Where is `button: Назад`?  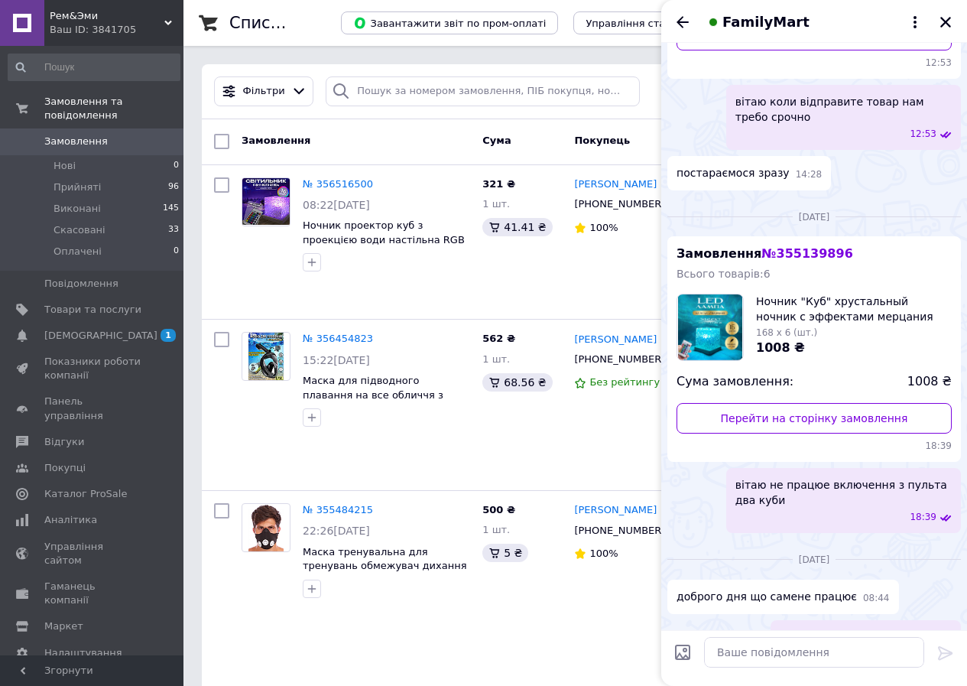
button: Назад is located at coordinates (683, 22).